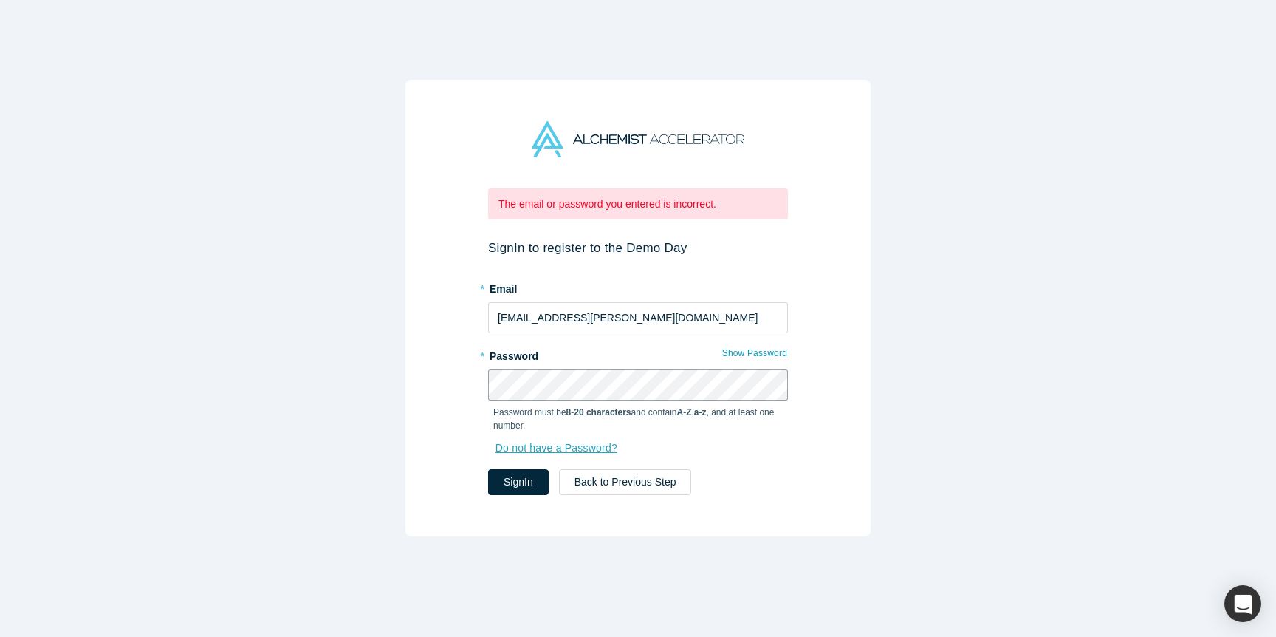  Describe the element at coordinates (755, 353) in the screenshot. I see `button: Show Password` at that location.